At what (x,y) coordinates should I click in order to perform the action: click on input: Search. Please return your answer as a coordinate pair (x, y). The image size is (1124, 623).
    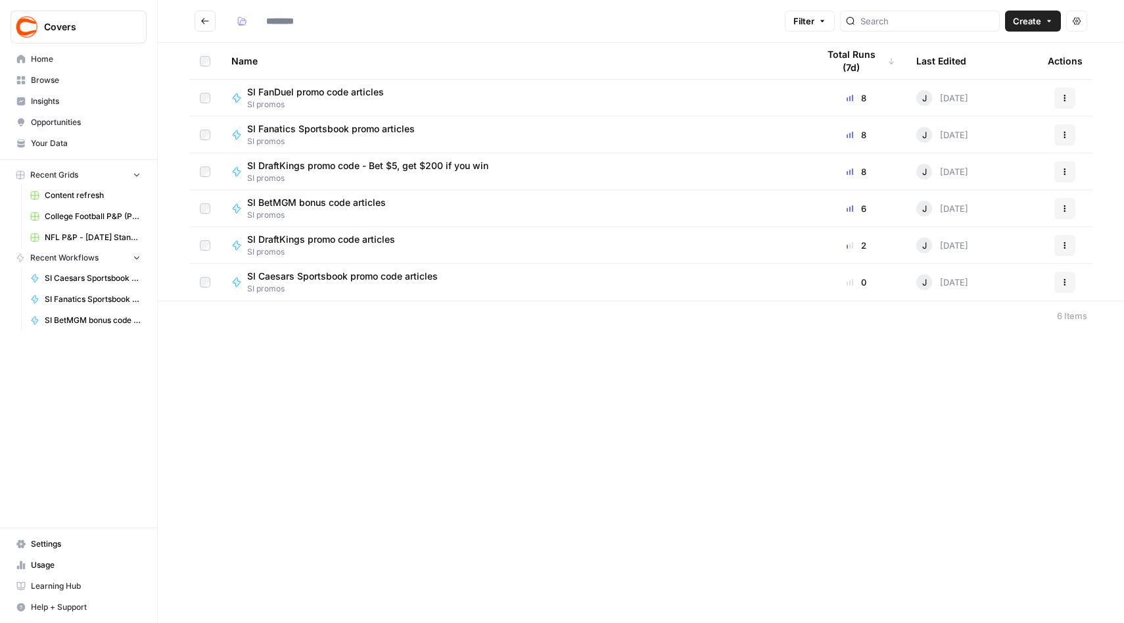
    Looking at the image, I should click on (927, 21).